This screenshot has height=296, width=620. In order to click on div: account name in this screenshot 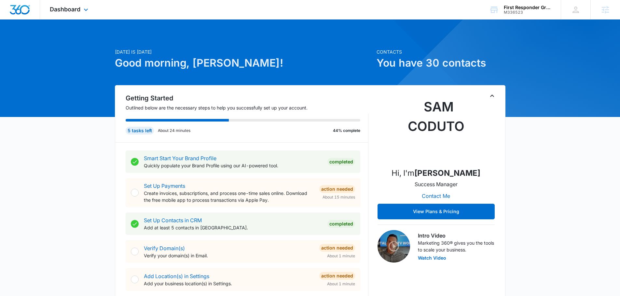, I will do `click(528, 7)`.